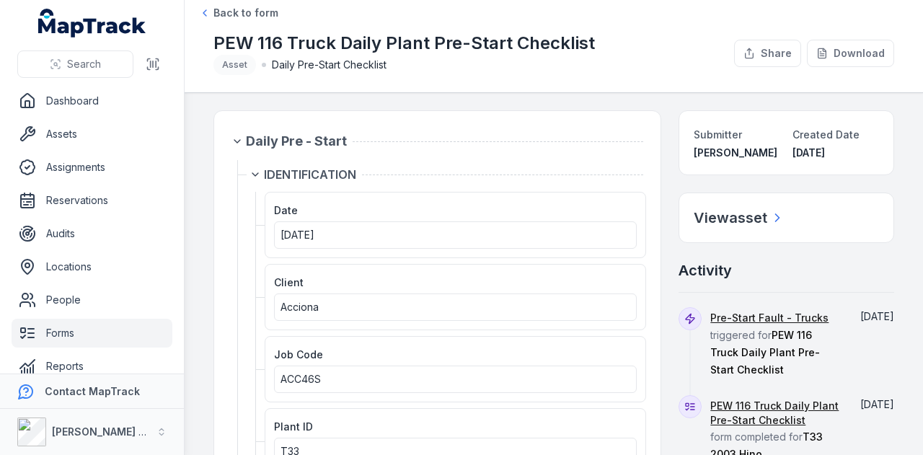 This screenshot has width=923, height=455. I want to click on span: Date, so click(286, 210).